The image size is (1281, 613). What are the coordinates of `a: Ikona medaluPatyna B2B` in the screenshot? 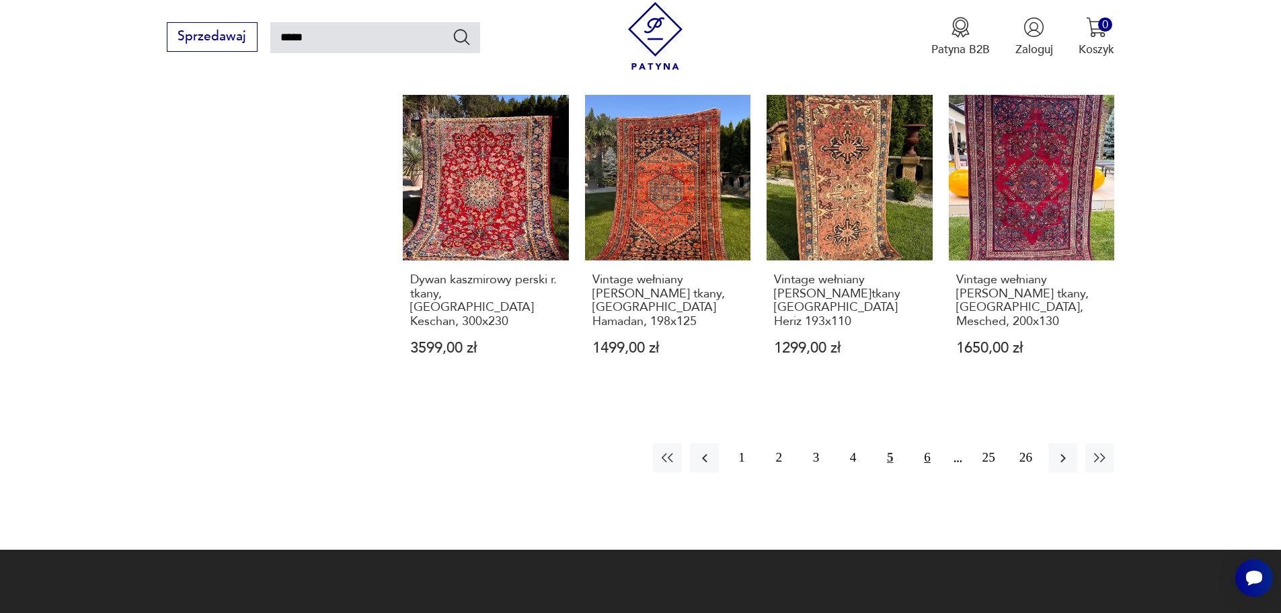 It's located at (960, 37).